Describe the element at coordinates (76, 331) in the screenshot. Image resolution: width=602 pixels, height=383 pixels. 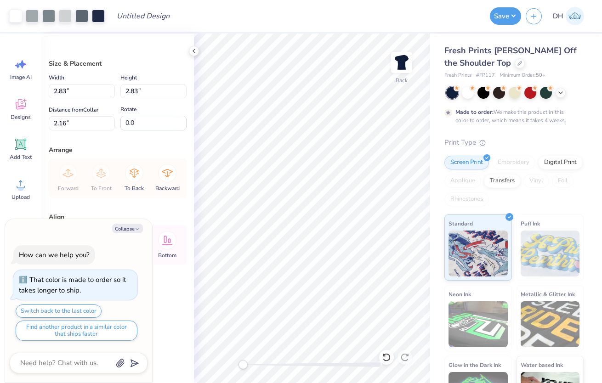
I see `button: Find another product in a similar color that ships faster` at that location.